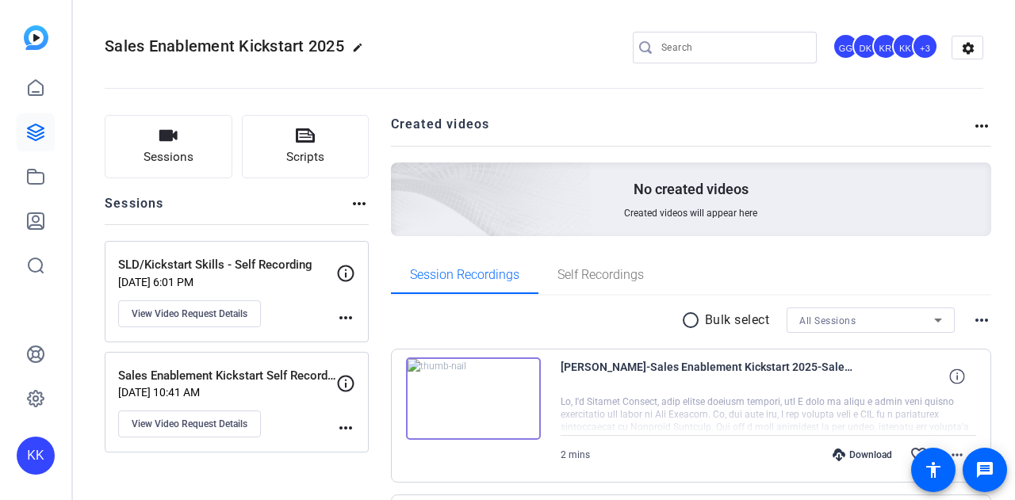 The image size is (1015, 500). I want to click on div: KR, so click(885, 46).